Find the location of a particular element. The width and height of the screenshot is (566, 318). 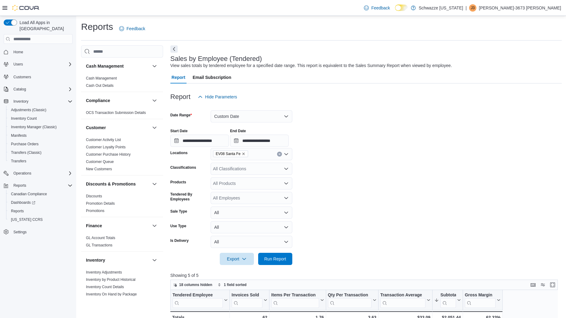

span: Cash Out Details is located at coordinates (100, 86).